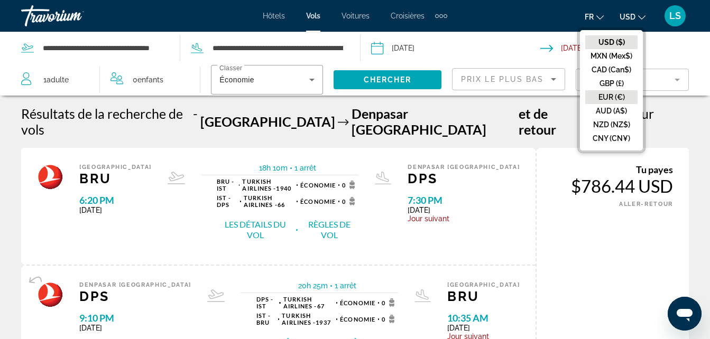  Describe the element at coordinates (329, 230) in the screenshot. I see `button: Règles de vol` at that location.